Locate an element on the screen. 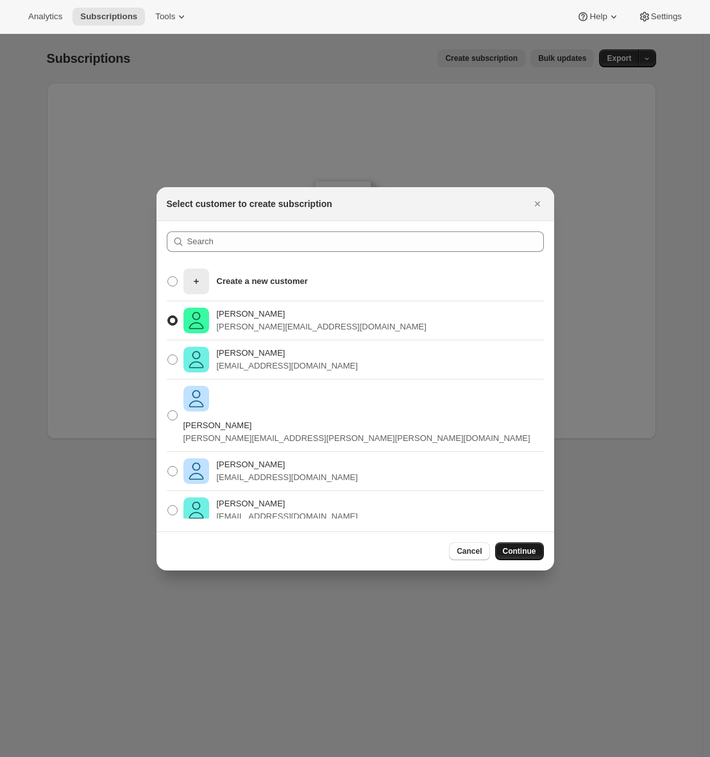 The image size is (710, 757). span: Help is located at coordinates (598, 17).